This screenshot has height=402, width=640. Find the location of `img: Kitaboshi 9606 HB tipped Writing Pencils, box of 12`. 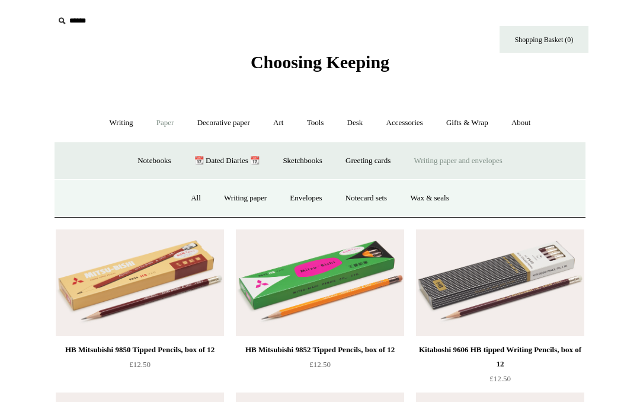

img: Kitaboshi 9606 HB tipped Writing Pencils, box of 12 is located at coordinates (500, 283).